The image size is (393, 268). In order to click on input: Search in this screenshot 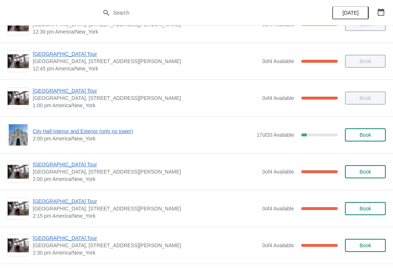, I will do `click(204, 13)`.